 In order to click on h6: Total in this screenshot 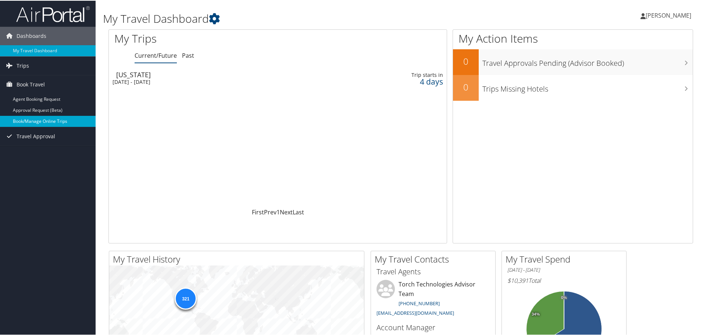, I will do `click(564, 280)`.